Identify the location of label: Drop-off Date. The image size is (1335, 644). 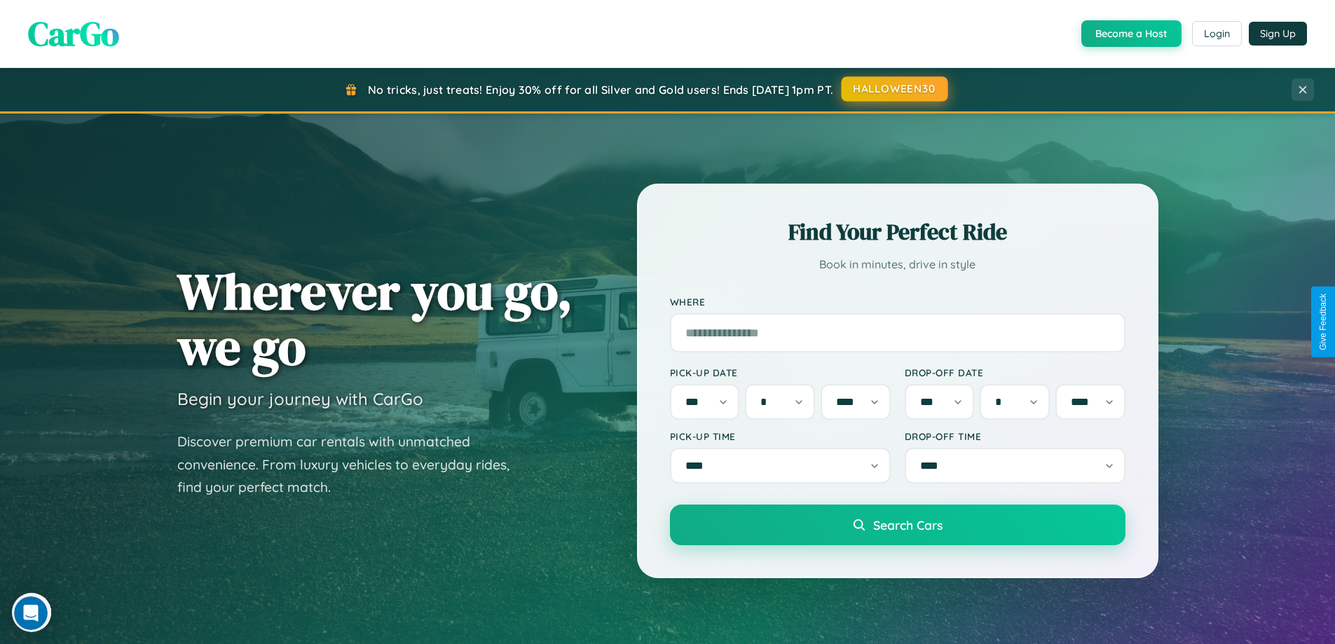
(1014, 372).